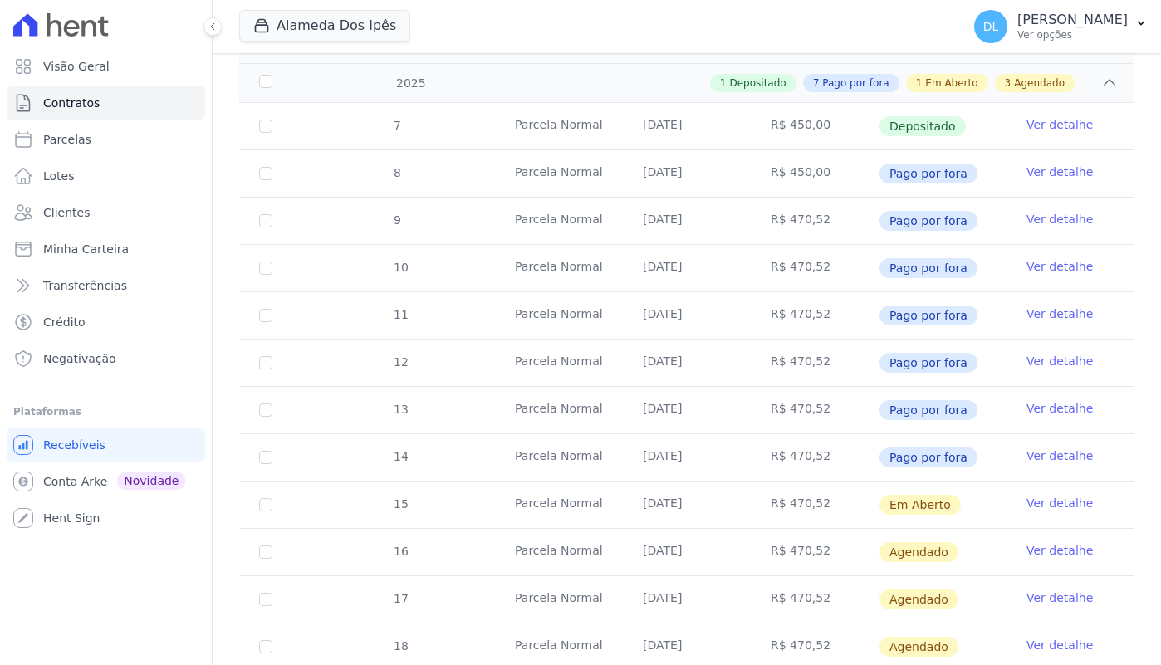  What do you see at coordinates (105, 249) in the screenshot?
I see `a: Minha Carteira` at bounding box center [105, 249].